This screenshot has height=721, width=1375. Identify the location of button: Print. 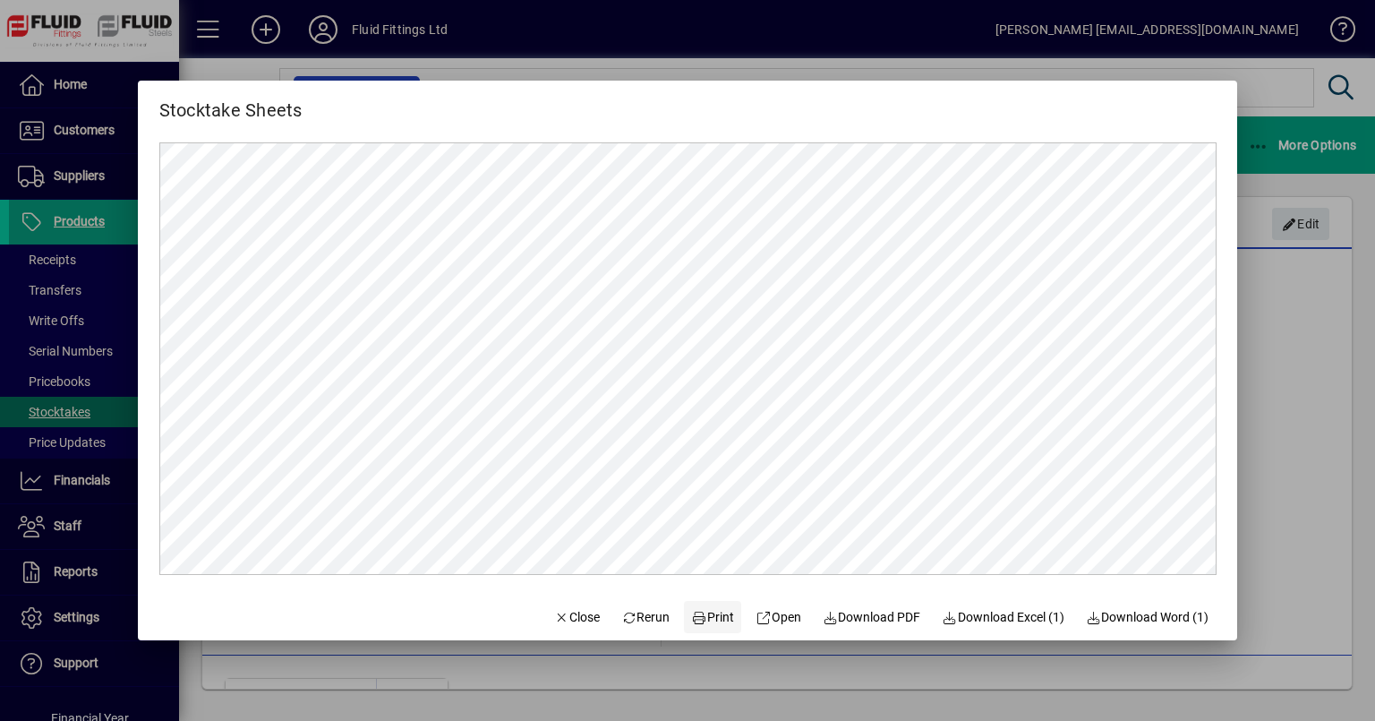
(713, 617).